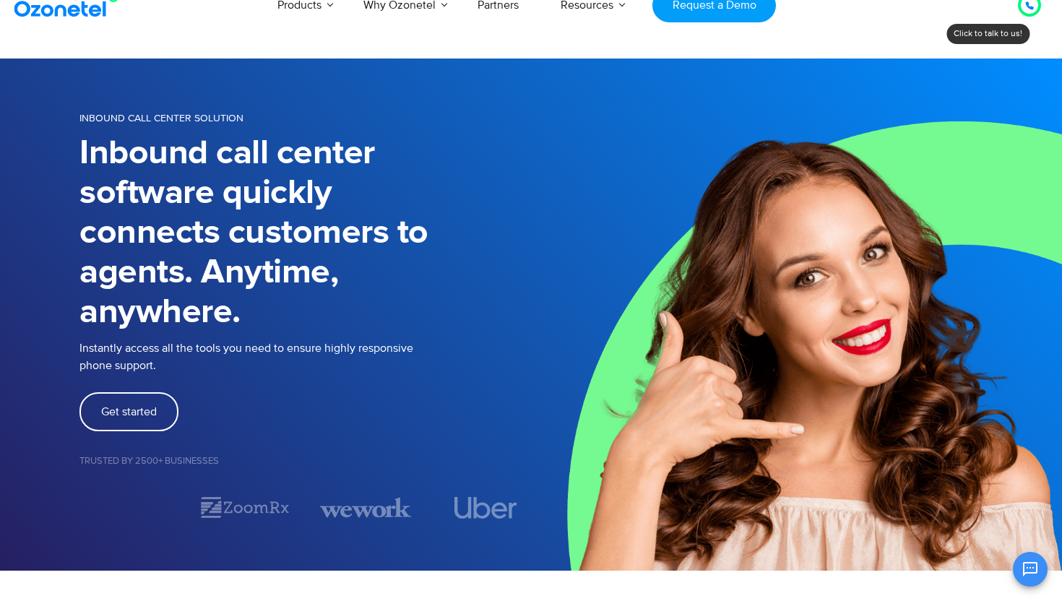  I want to click on div: 2 / 7, so click(245, 507).